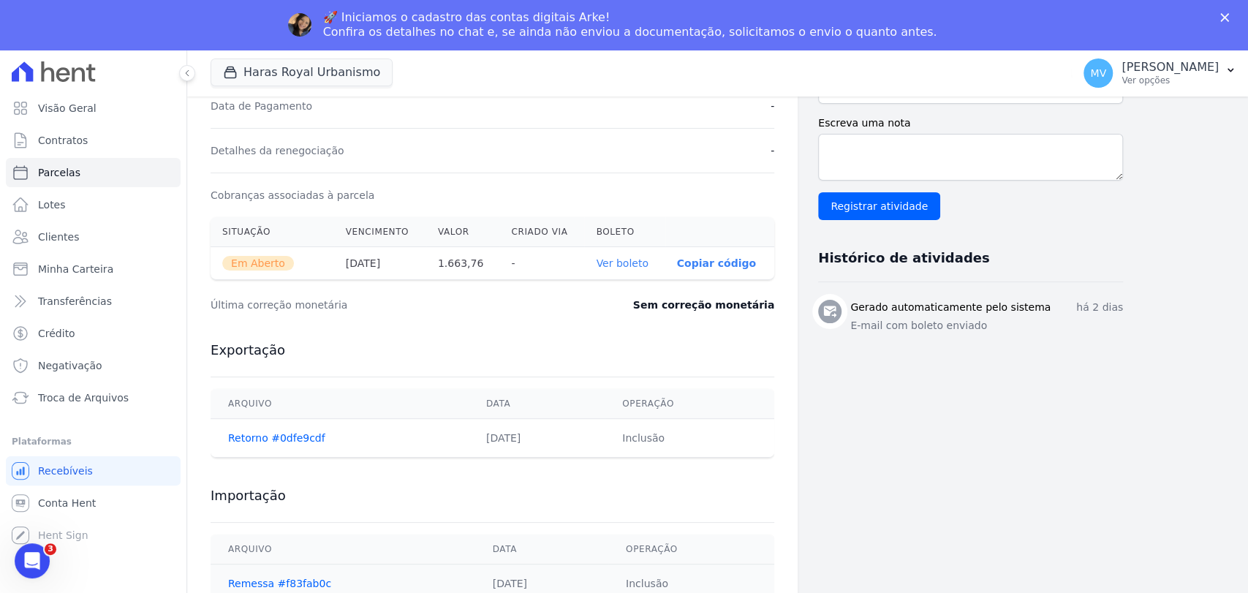 The image size is (1248, 593). Describe the element at coordinates (277, 151) in the screenshot. I see `dt: Detalhes da renegociação` at that location.